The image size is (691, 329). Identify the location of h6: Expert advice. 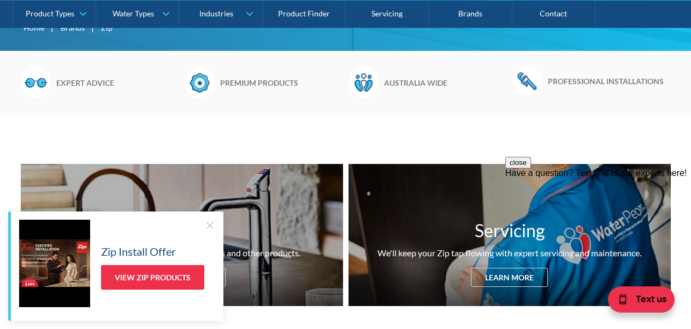
(117, 82).